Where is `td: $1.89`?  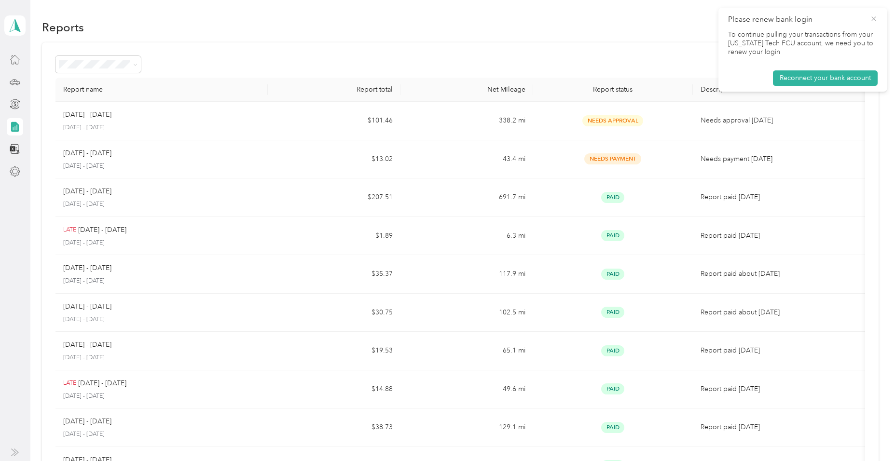 td: $1.89 is located at coordinates (334, 236).